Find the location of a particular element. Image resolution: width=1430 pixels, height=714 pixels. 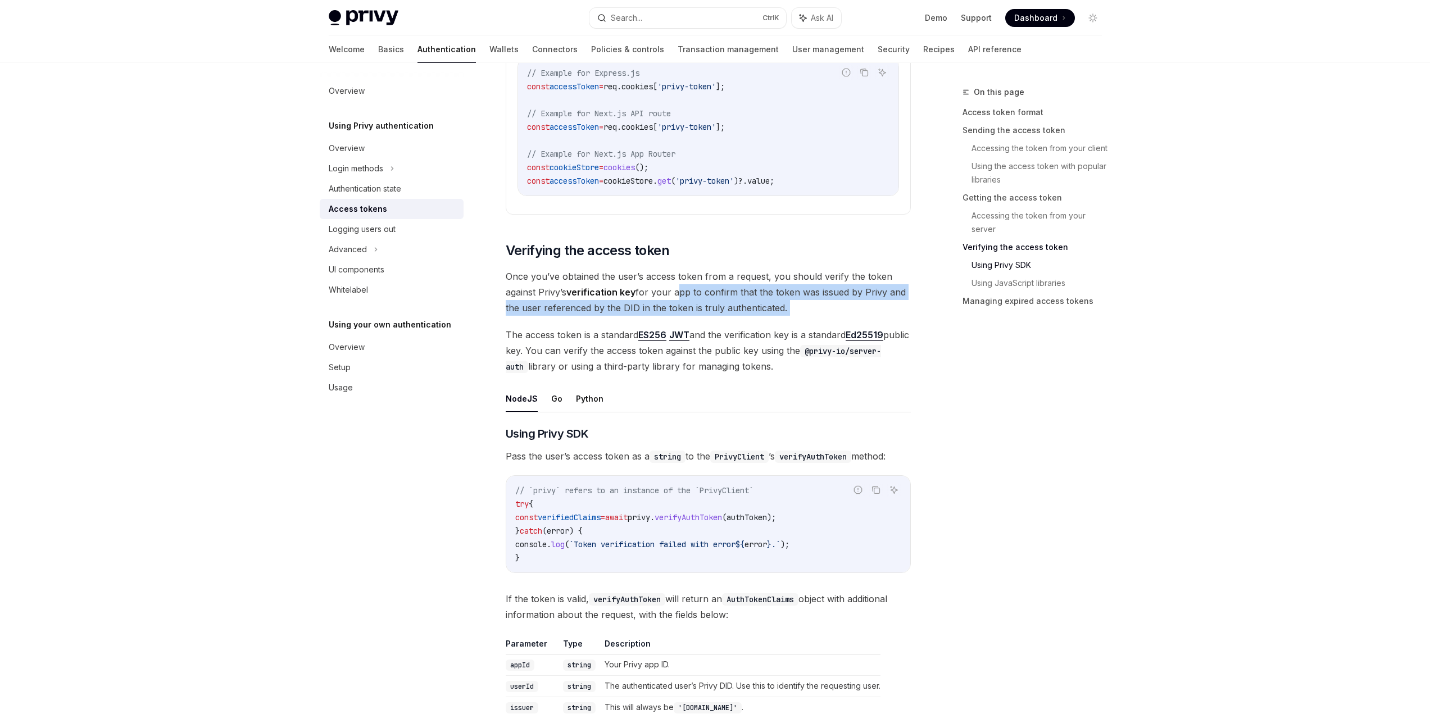

span: get is located at coordinates (664, 181).